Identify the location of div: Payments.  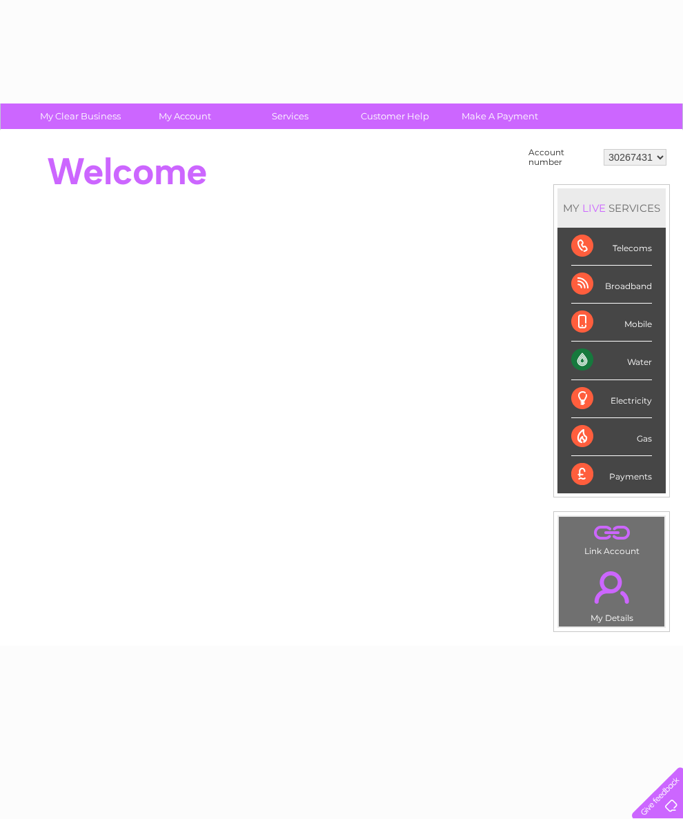
(611, 475).